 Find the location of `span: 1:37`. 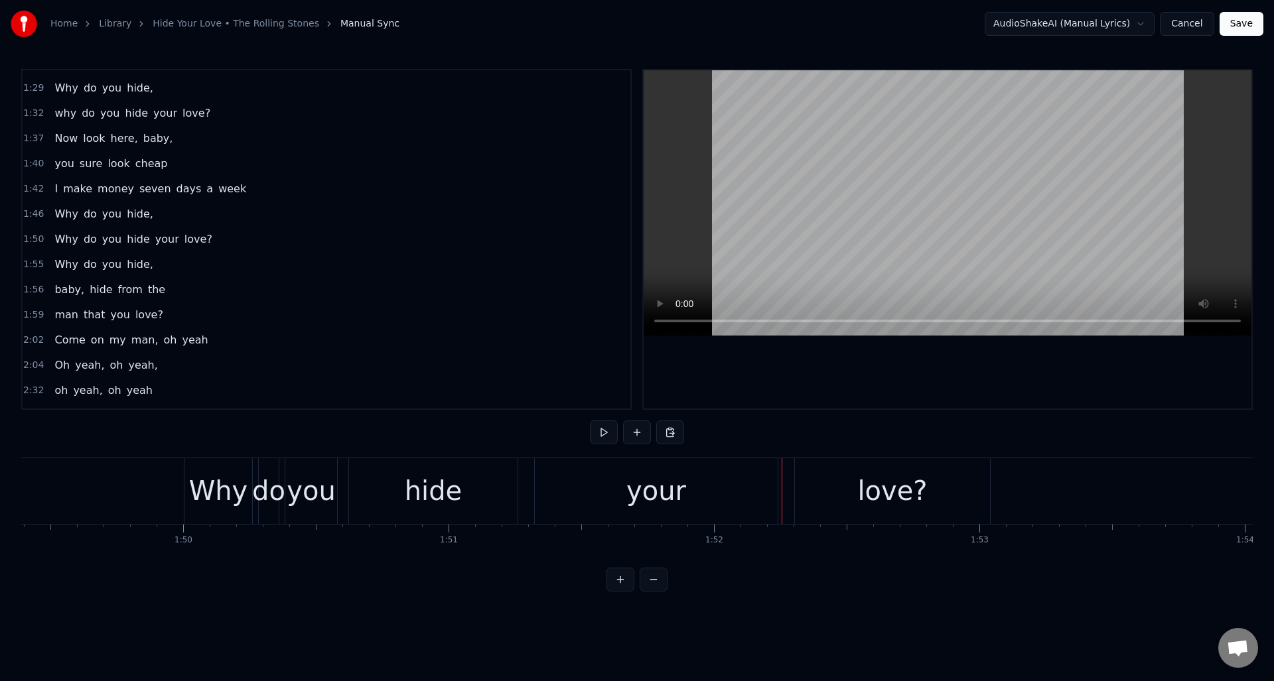

span: 1:37 is located at coordinates (33, 139).